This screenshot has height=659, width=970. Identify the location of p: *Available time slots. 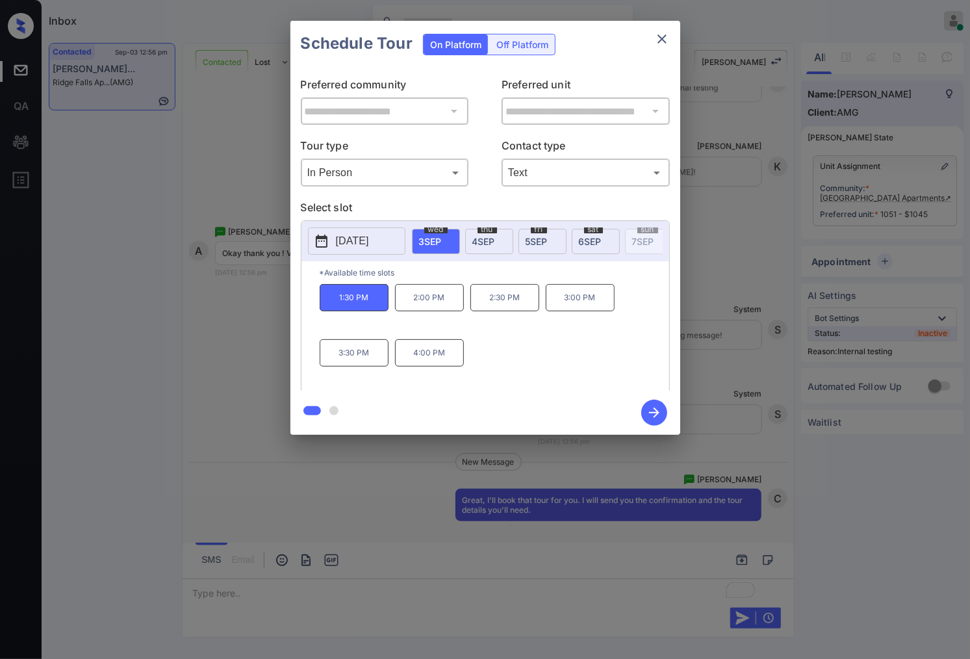
(495, 272).